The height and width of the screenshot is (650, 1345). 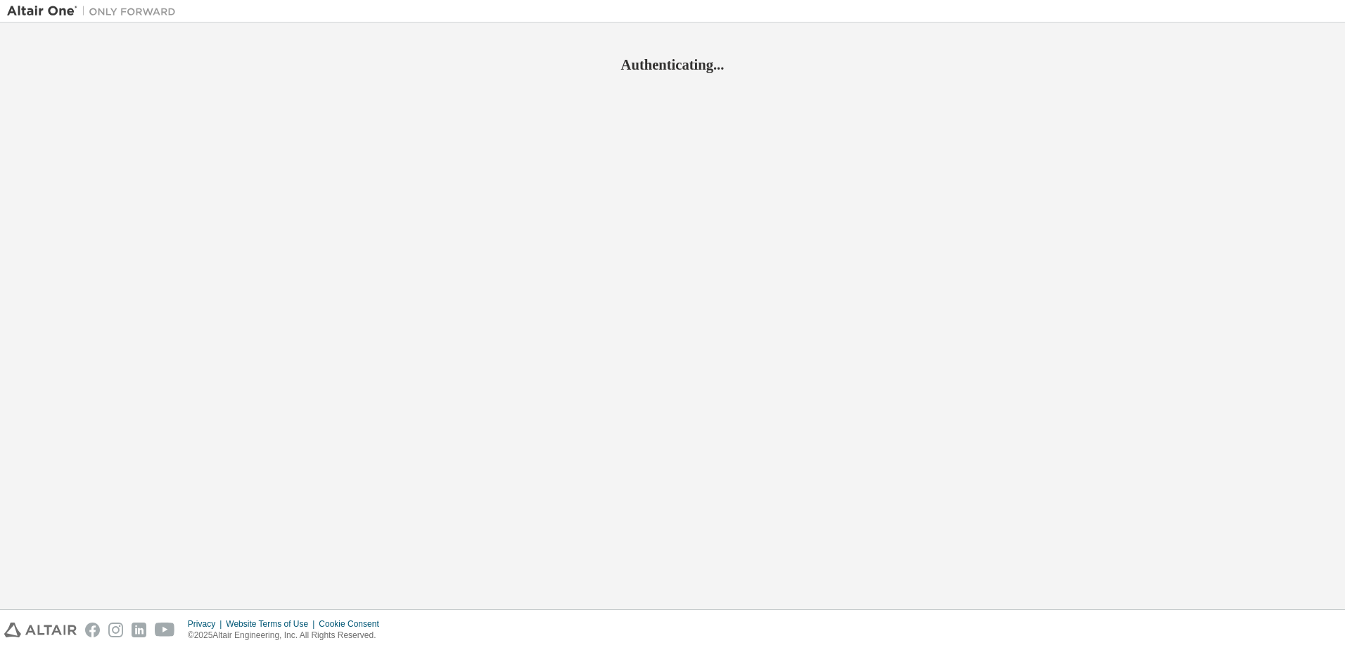 I want to click on div: Website Terms of Use, so click(x=272, y=624).